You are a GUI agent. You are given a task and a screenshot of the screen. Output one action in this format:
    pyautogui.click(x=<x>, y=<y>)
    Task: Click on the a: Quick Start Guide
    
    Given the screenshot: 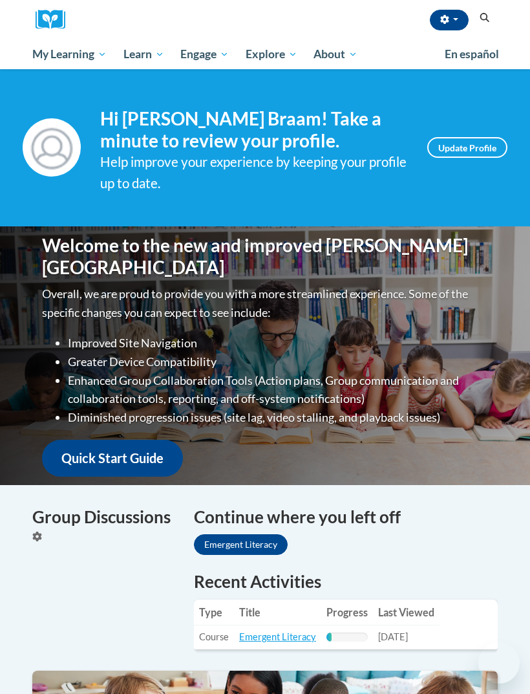 What is the action you would take?
    pyautogui.click(x=112, y=458)
    